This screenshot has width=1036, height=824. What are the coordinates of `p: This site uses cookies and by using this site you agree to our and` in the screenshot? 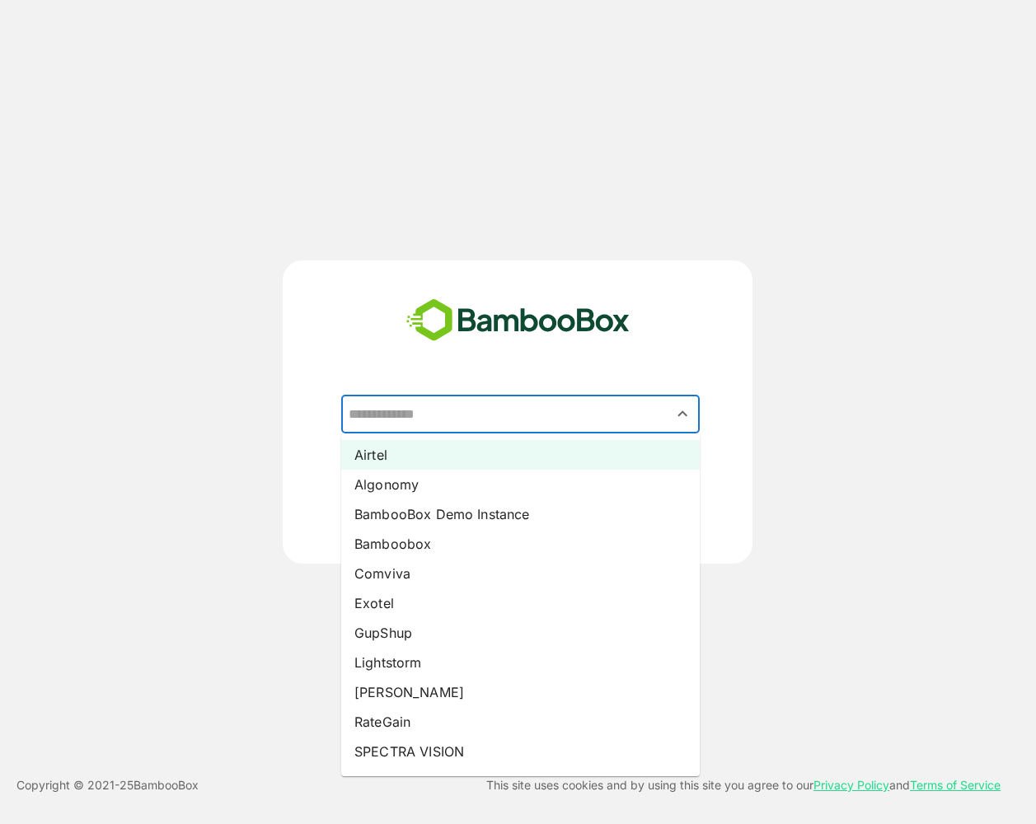 It's located at (743, 785).